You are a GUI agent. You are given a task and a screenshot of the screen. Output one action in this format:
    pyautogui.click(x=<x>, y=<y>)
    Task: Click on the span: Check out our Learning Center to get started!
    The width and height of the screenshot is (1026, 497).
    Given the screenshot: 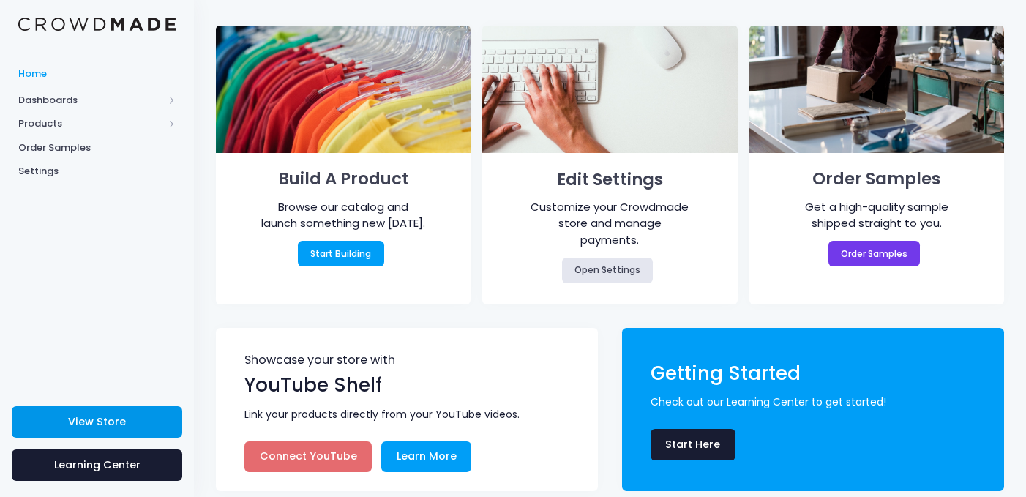 What is the action you would take?
    pyautogui.click(x=816, y=402)
    